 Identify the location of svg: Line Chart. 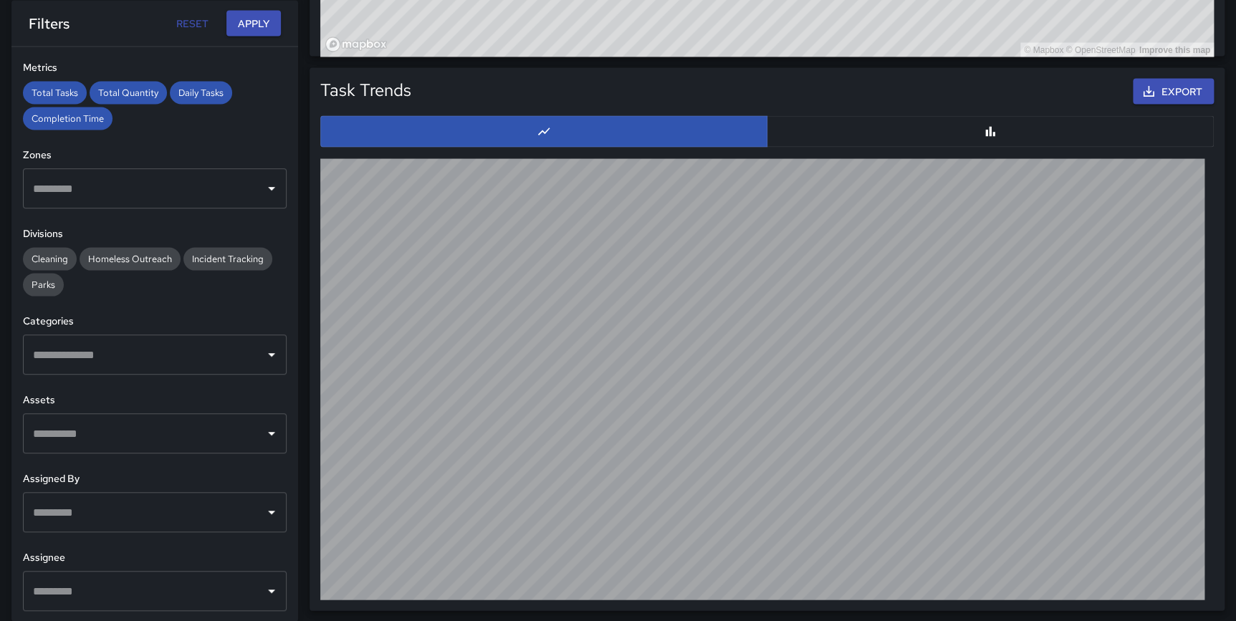
(544, 131).